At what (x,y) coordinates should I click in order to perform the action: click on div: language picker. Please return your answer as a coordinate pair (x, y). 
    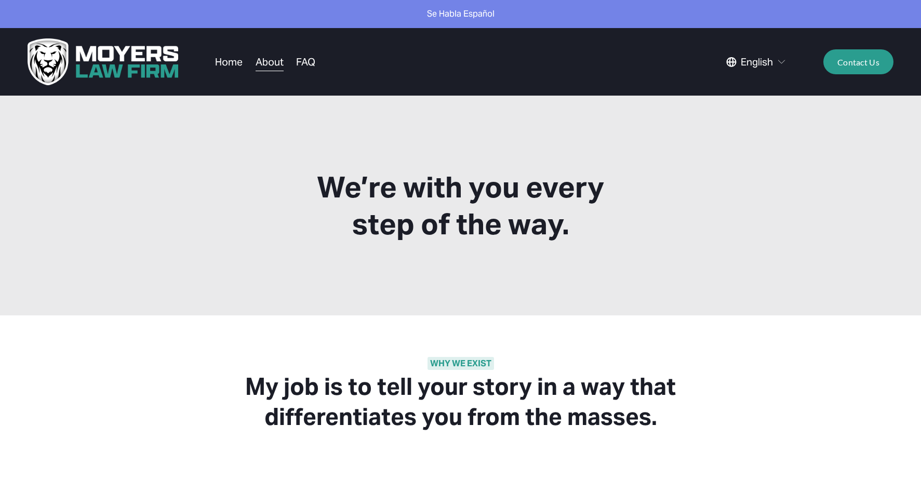
    Looking at the image, I should click on (756, 62).